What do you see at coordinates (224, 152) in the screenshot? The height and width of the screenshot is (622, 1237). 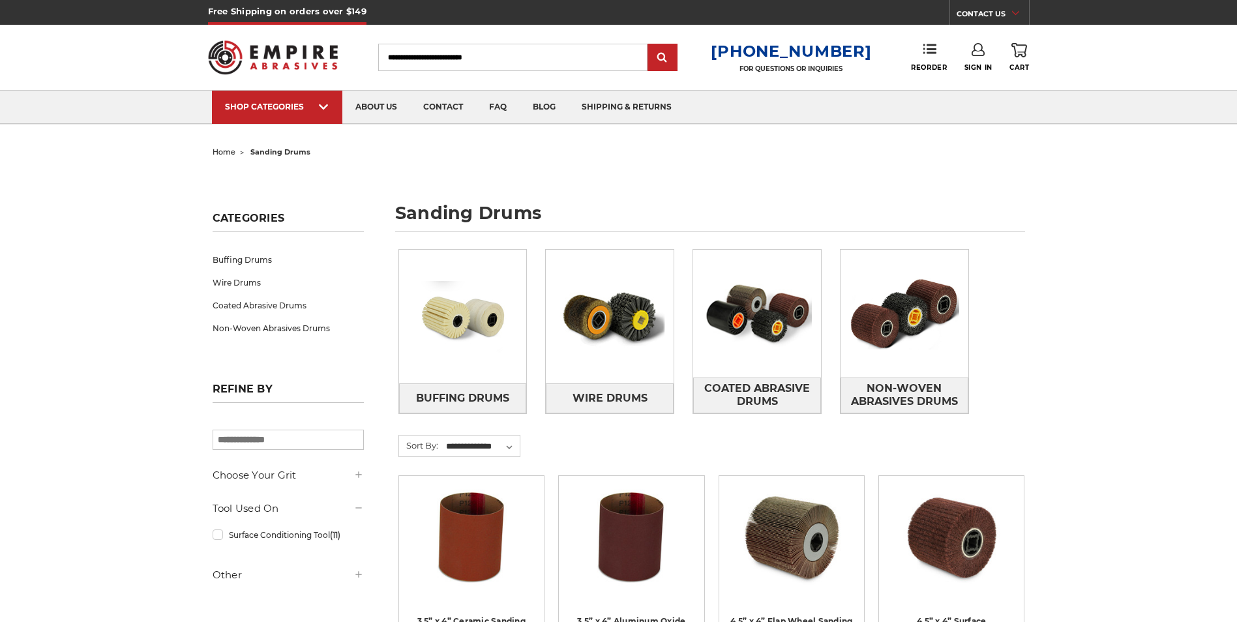 I see `a: home` at bounding box center [224, 152].